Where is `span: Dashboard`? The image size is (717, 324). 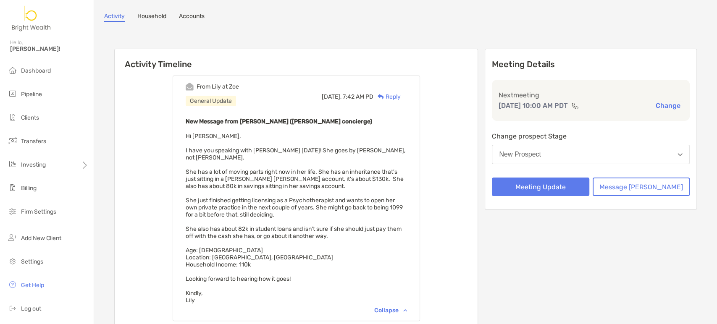
span: Dashboard is located at coordinates (36, 71).